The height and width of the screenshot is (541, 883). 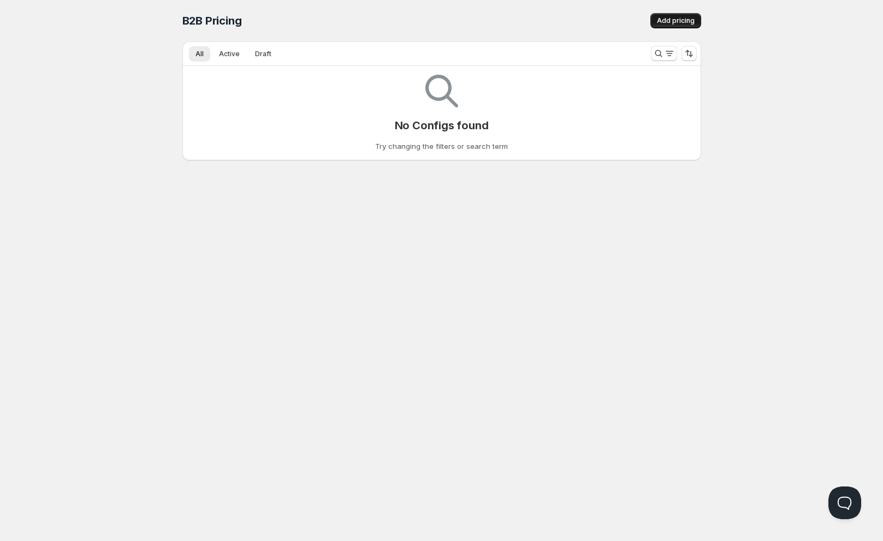 What do you see at coordinates (263, 54) in the screenshot?
I see `span: Draft` at bounding box center [263, 54].